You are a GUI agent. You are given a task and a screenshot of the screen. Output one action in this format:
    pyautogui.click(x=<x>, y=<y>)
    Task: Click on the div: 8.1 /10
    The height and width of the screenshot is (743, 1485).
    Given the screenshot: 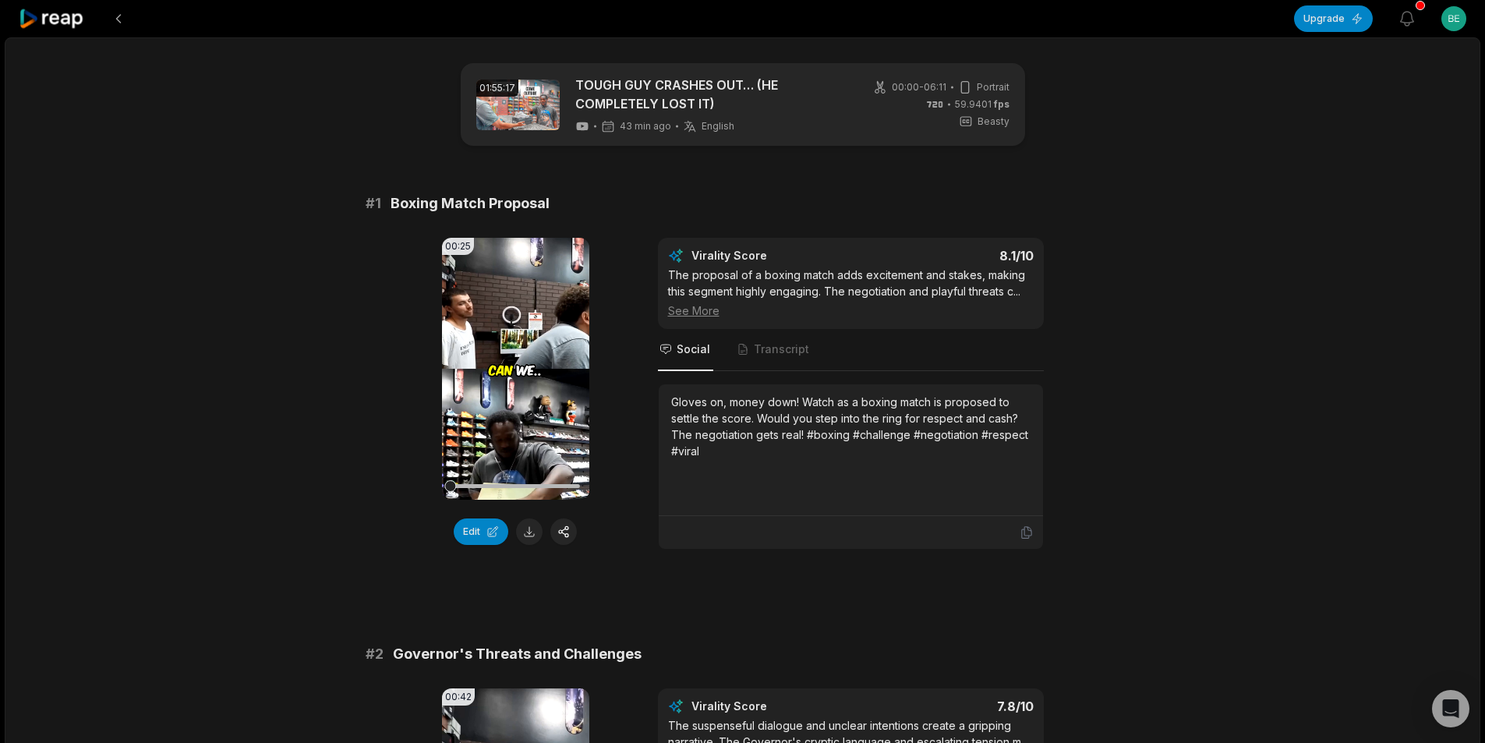 What is the action you would take?
    pyautogui.click(x=949, y=256)
    